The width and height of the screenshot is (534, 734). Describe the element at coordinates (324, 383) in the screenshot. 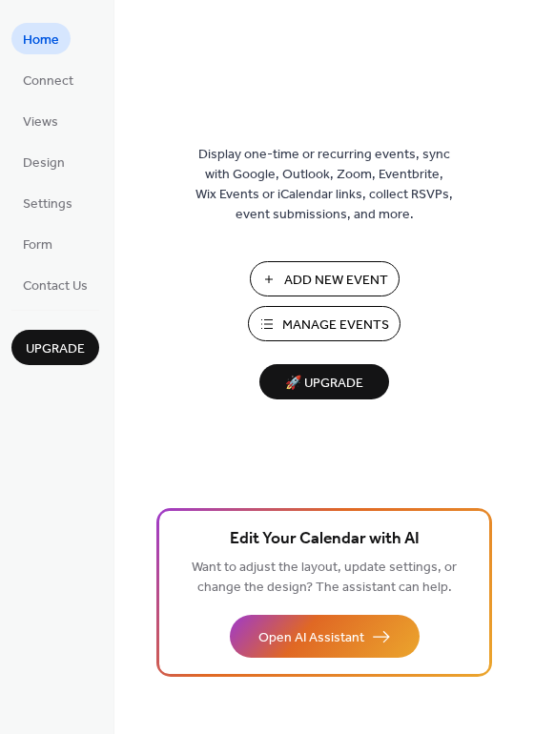

I see `span: 🚀 Upgrade` at that location.